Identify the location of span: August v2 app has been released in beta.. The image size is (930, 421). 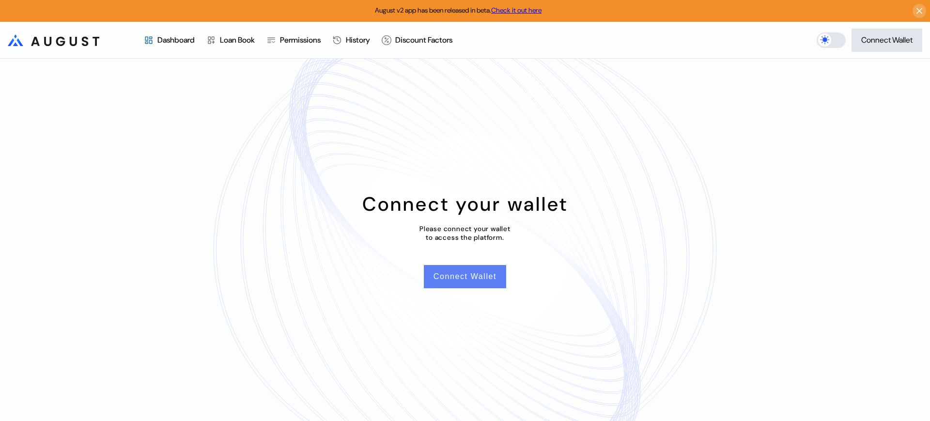
(458, 10).